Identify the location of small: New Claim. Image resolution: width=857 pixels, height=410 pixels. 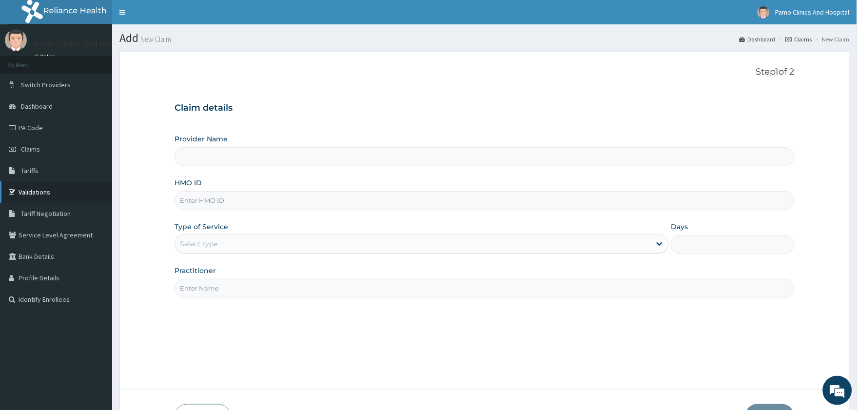
(154, 39).